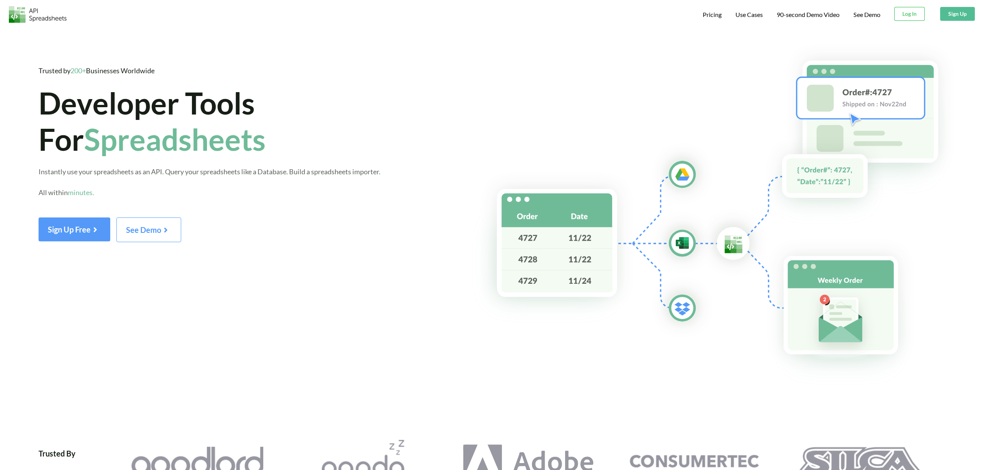  Describe the element at coordinates (78, 71) in the screenshot. I see `span: 200+` at that location.